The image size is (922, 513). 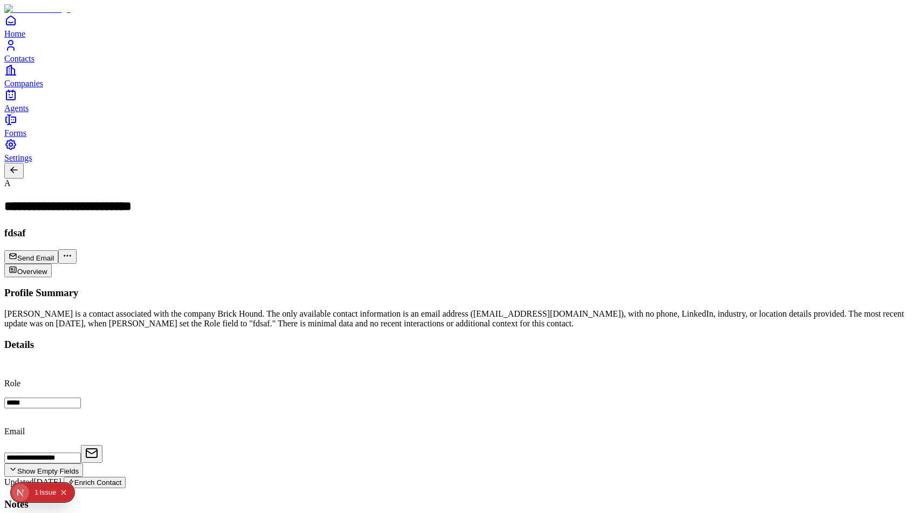 What do you see at coordinates (37, 9) in the screenshot?
I see `img: Item Brain Logo` at bounding box center [37, 9].